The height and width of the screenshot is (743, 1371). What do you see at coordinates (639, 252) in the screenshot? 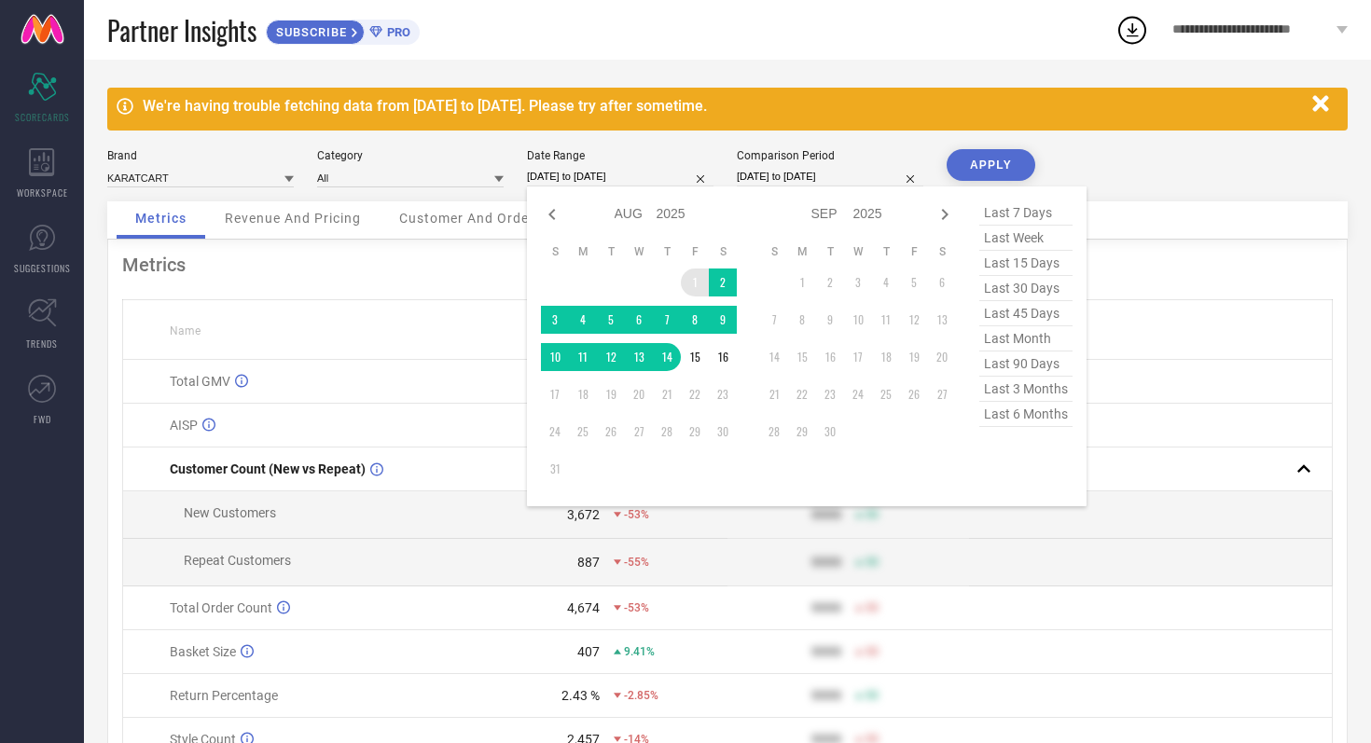
I see `th: Wednesday` at bounding box center [639, 252].